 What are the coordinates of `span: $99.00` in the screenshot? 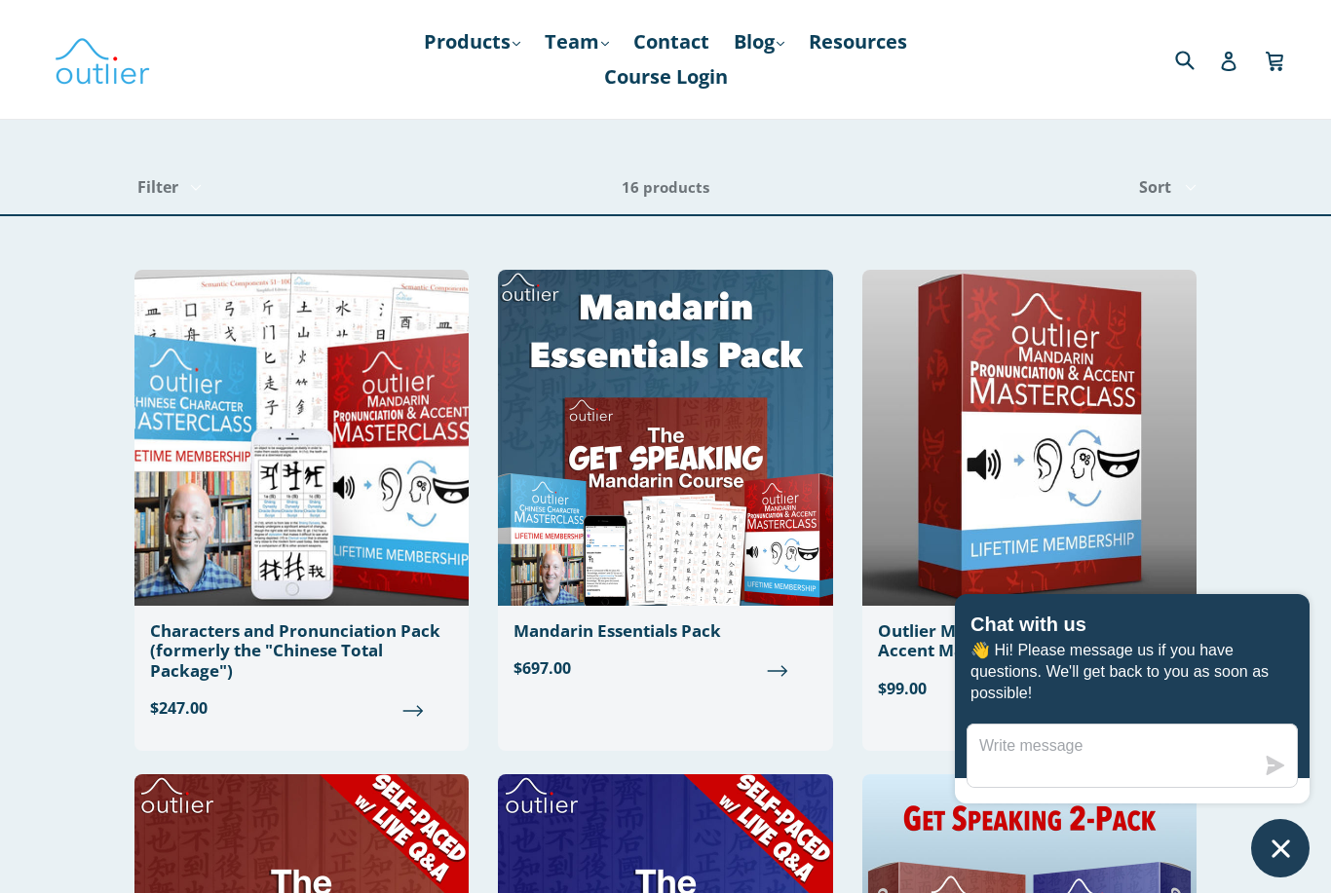 It's located at (1029, 689).